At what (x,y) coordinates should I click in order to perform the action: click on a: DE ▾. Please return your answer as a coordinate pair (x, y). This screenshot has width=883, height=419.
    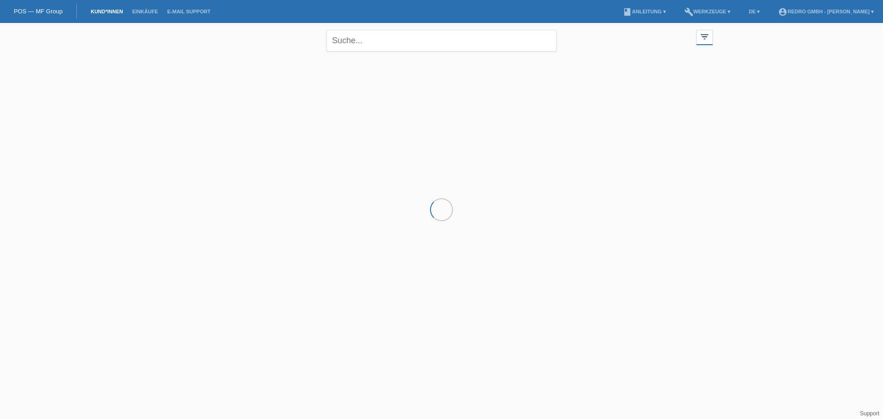
    Looking at the image, I should click on (754, 11).